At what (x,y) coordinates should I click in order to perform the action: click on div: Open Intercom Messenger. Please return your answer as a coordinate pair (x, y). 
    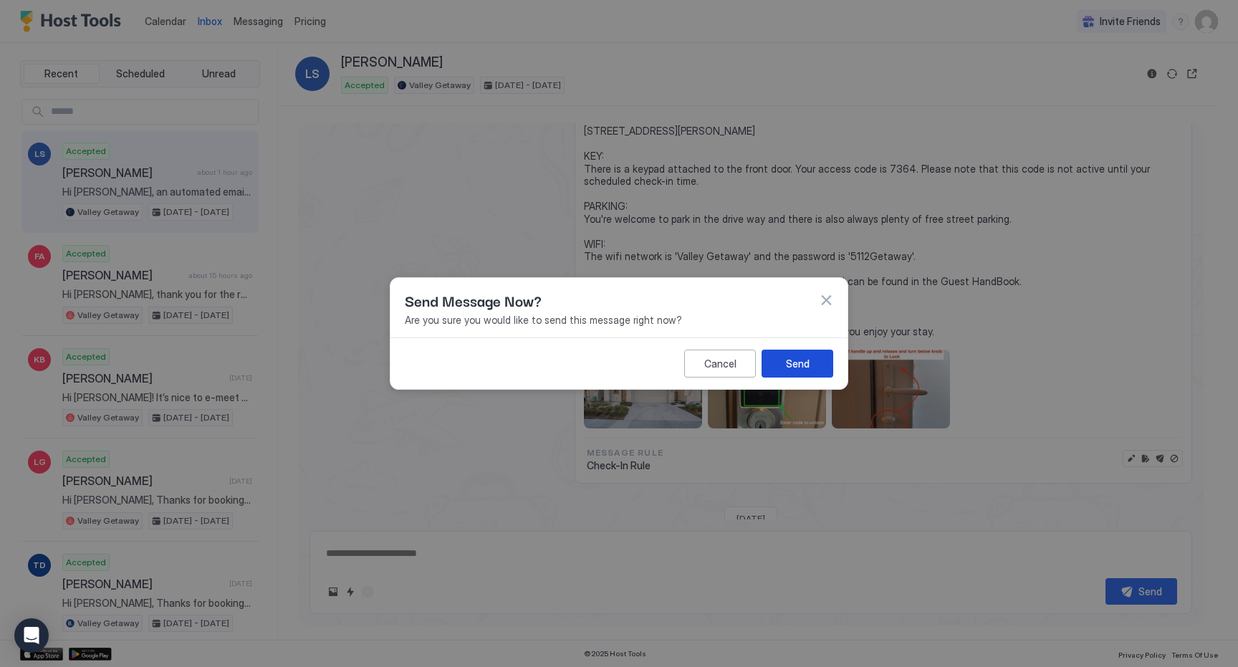
    Looking at the image, I should click on (32, 636).